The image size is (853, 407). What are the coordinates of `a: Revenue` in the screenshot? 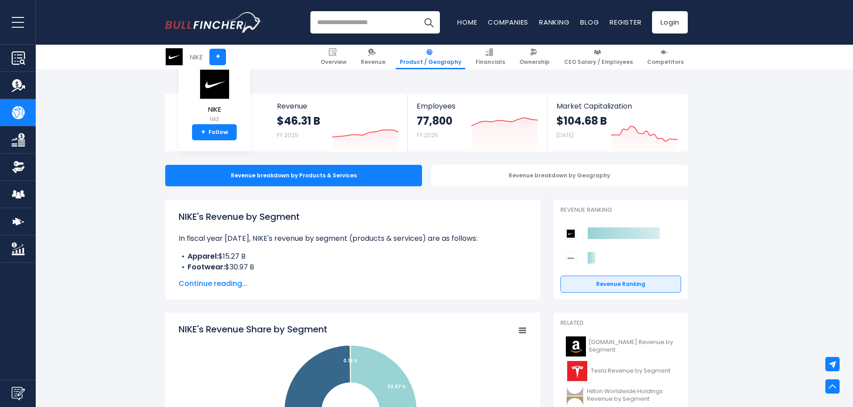 It's located at (373, 57).